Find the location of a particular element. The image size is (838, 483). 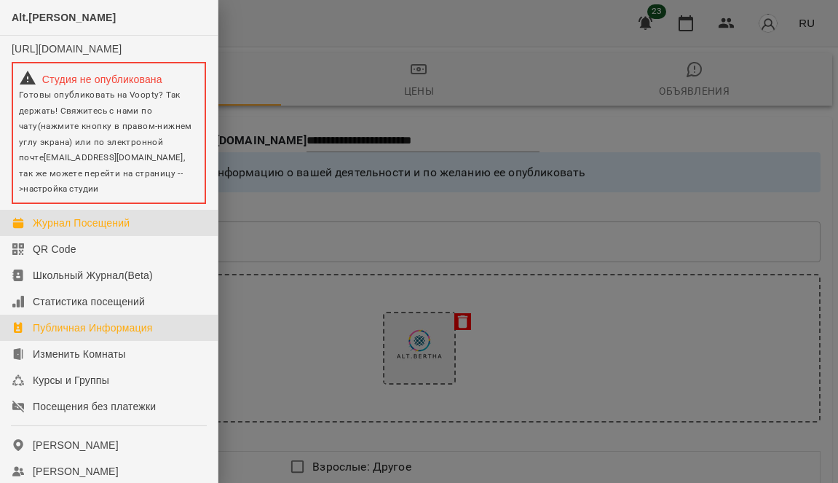

div: QR Code is located at coordinates (55, 249).